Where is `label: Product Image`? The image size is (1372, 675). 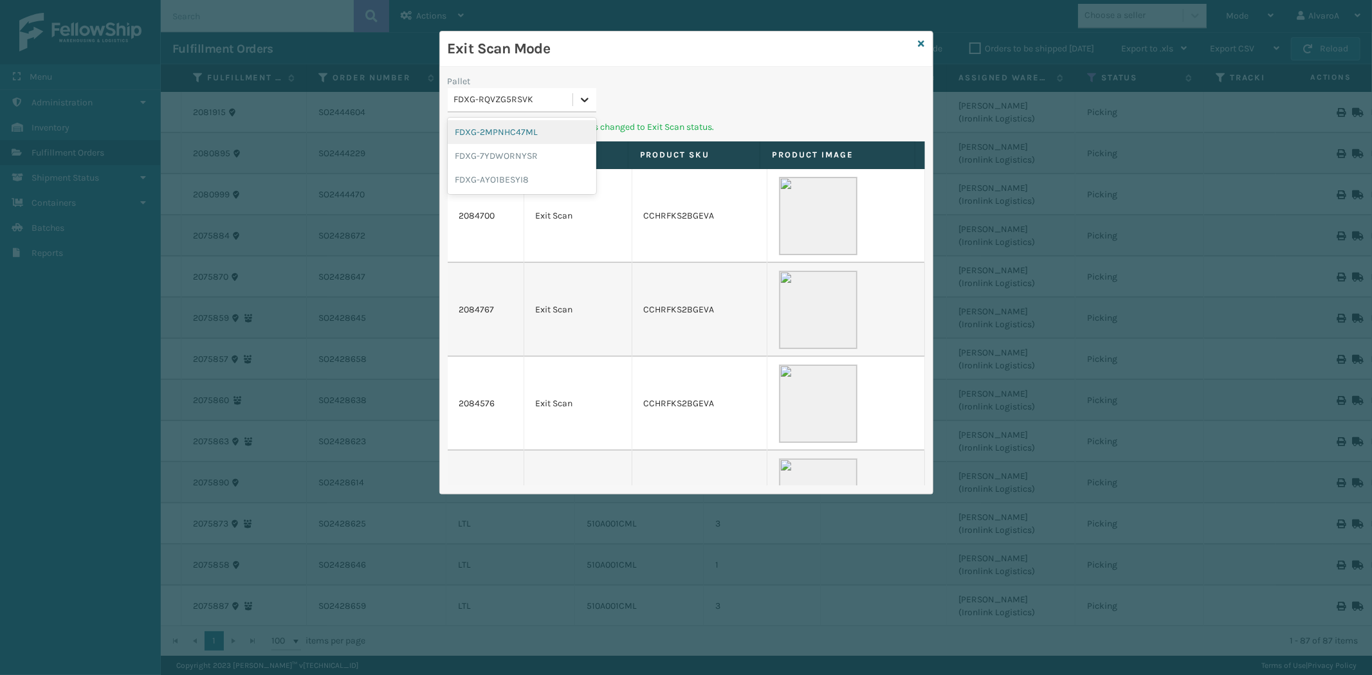
label: Product Image is located at coordinates (837, 155).